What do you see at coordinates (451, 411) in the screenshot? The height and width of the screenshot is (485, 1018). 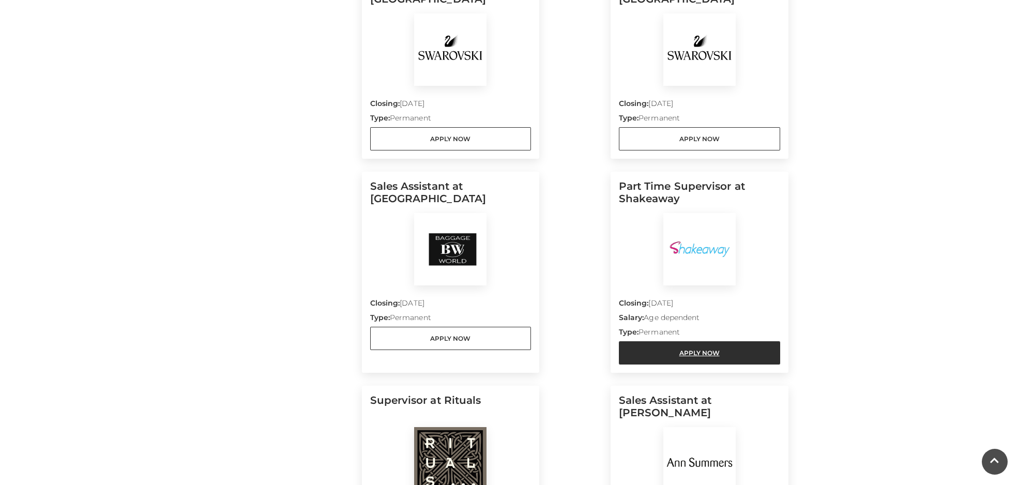 I see `h5: Supervisor at Rituals` at bounding box center [451, 411].